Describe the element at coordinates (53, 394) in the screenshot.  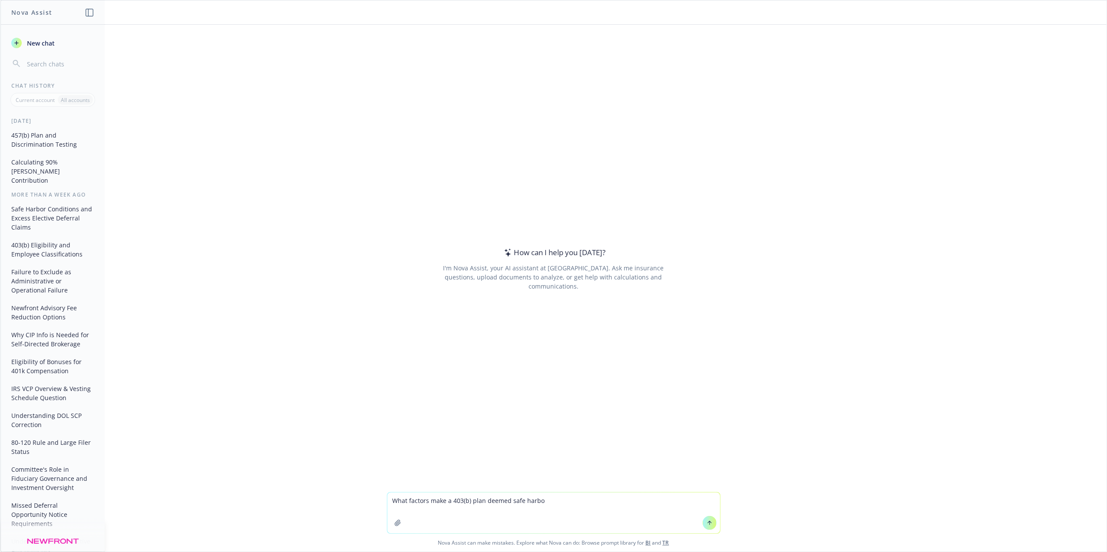
I see `button: IRS VCP Overview & Vesting Schedule Question` at that location.